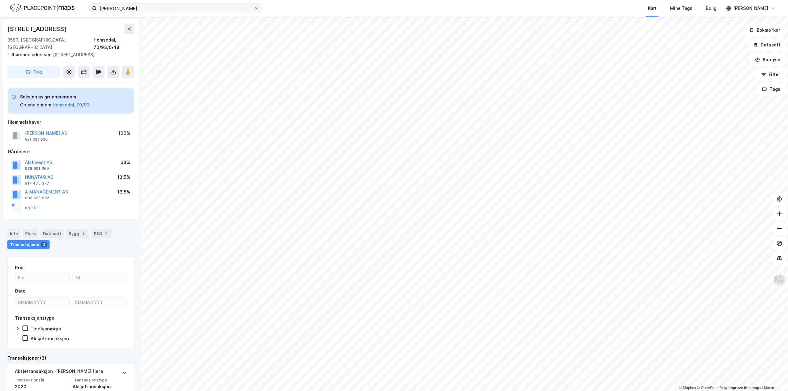  Describe the element at coordinates (71, 358) in the screenshot. I see `div: Transaksjoner (3)` at that location.